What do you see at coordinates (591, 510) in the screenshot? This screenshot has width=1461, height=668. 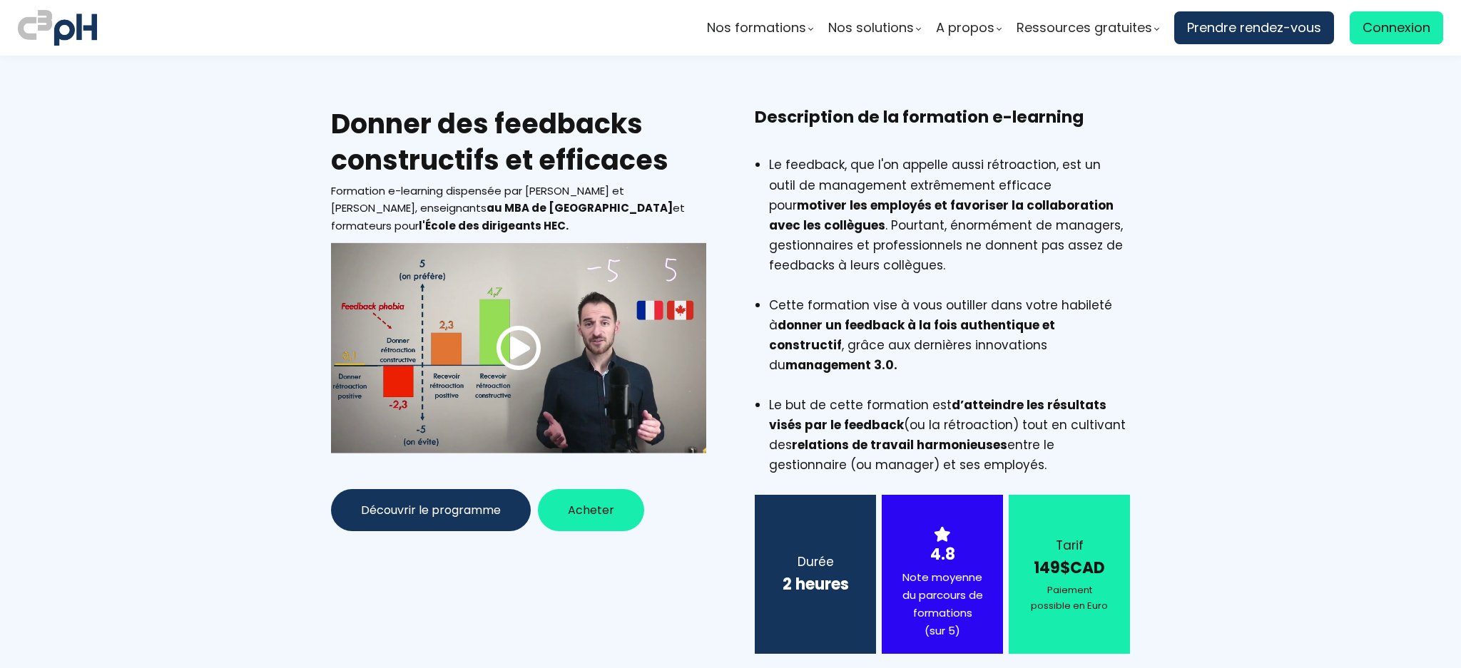 I see `span: Acheter` at bounding box center [591, 510].